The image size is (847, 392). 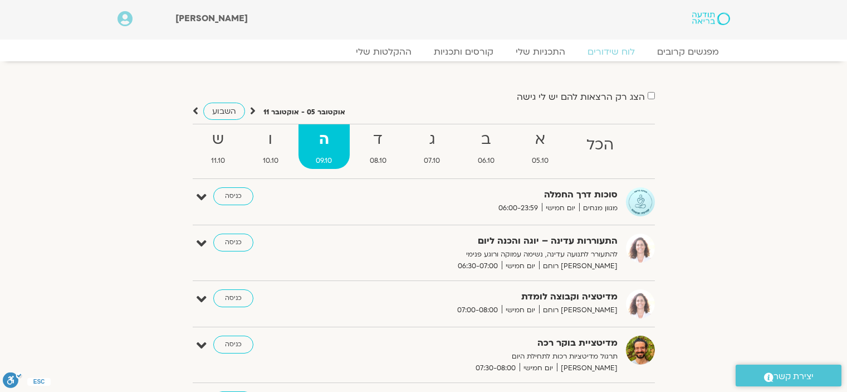 What do you see at coordinates (324, 160) in the screenshot?
I see `span: 09.10` at bounding box center [324, 160].